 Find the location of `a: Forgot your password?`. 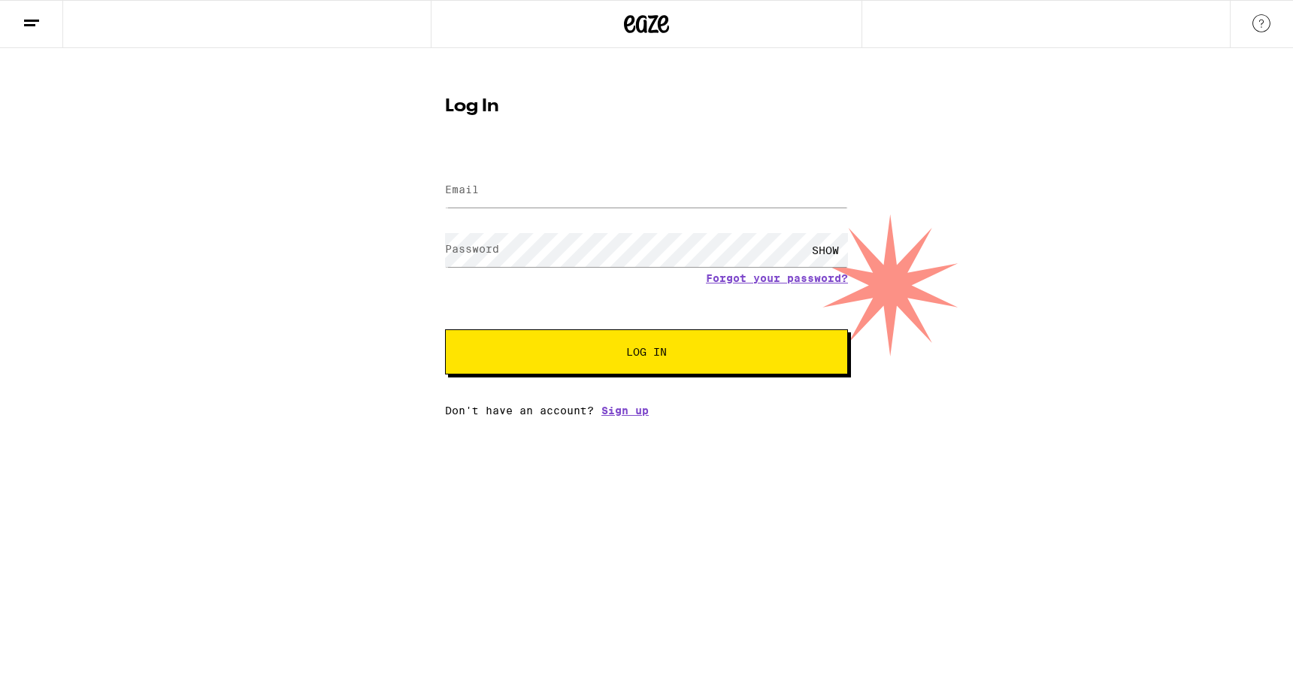

a: Forgot your password? is located at coordinates (777, 278).